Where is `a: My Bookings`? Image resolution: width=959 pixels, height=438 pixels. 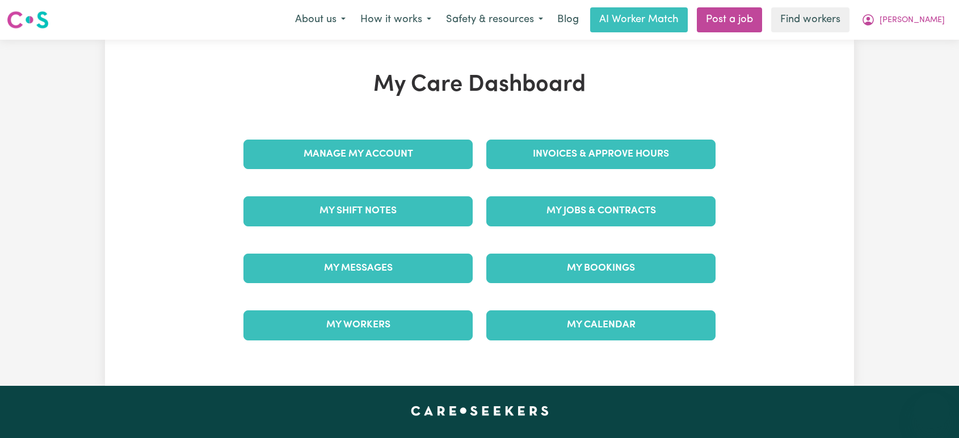
a: My Bookings is located at coordinates (601, 268).